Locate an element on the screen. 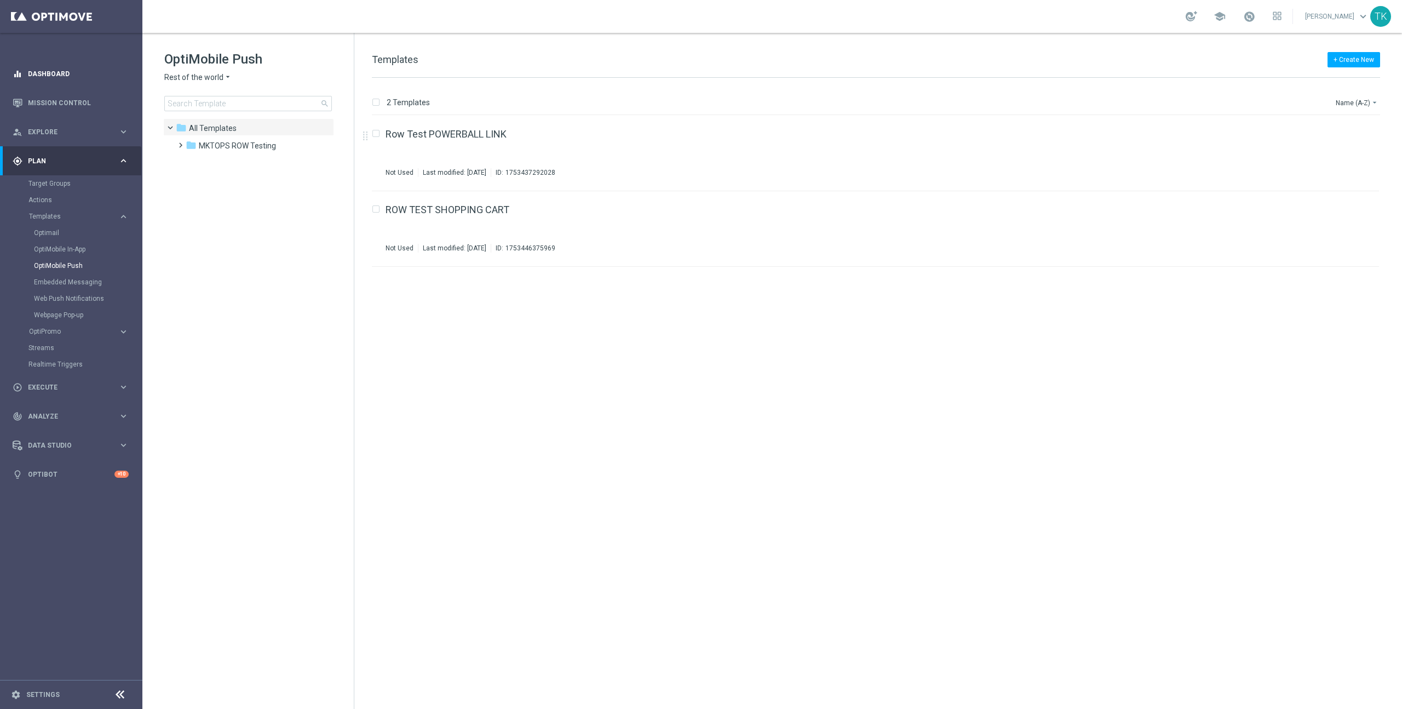 This screenshot has height=709, width=1402. i: lightbulb is located at coordinates (18, 474).